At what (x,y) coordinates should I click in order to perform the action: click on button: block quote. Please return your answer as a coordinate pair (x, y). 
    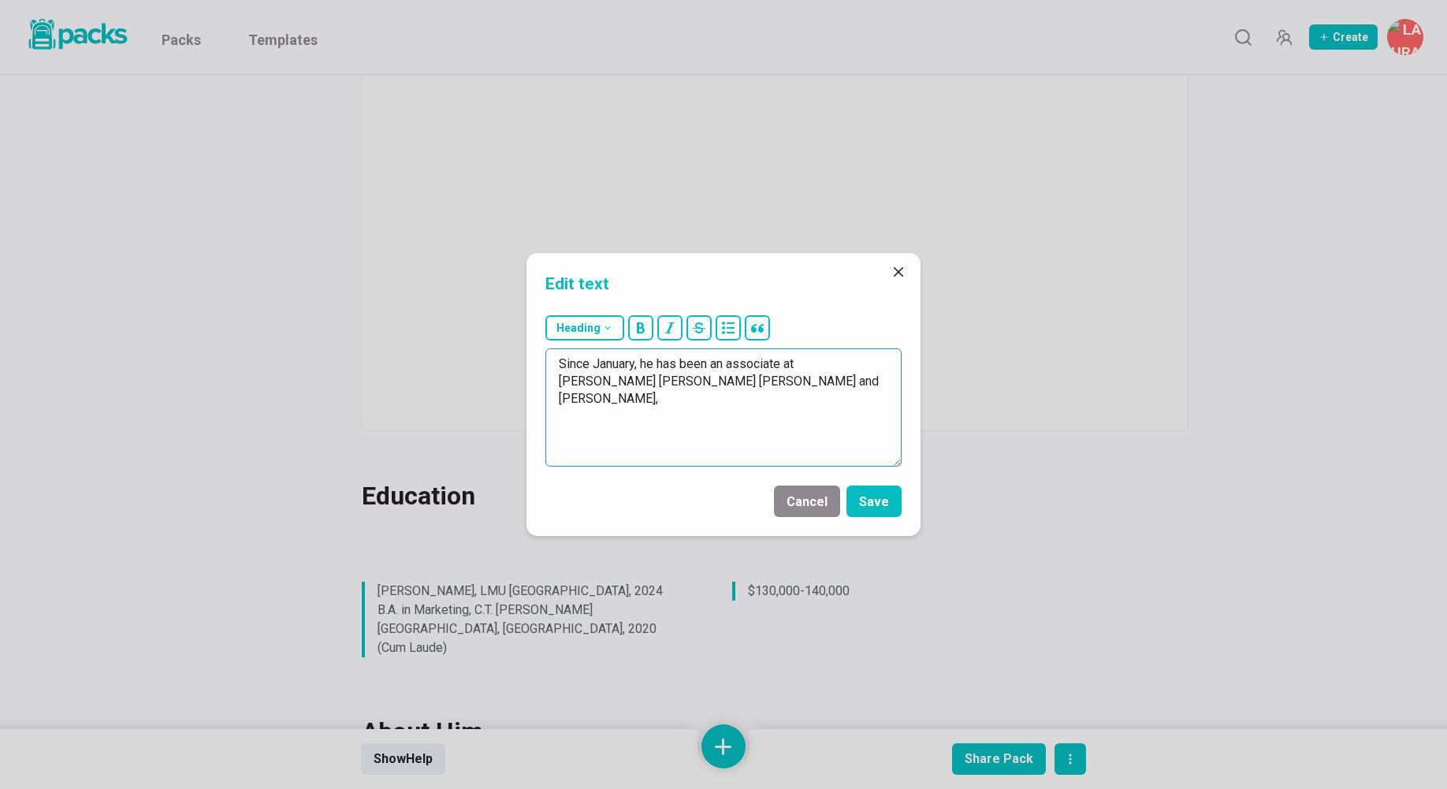
    Looking at the image, I should click on (757, 328).